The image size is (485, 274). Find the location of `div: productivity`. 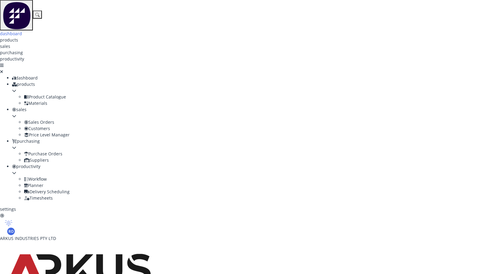

div: productivity is located at coordinates (248, 166).